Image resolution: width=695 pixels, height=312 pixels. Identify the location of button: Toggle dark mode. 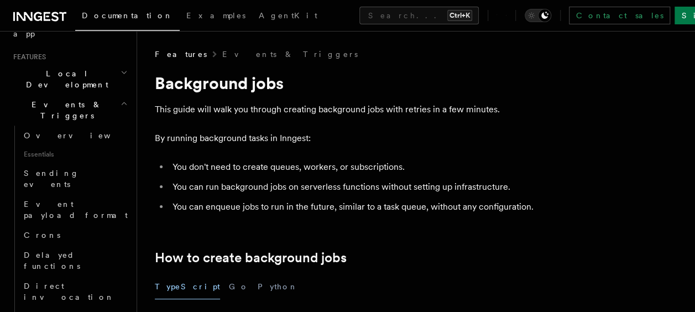
(538, 15).